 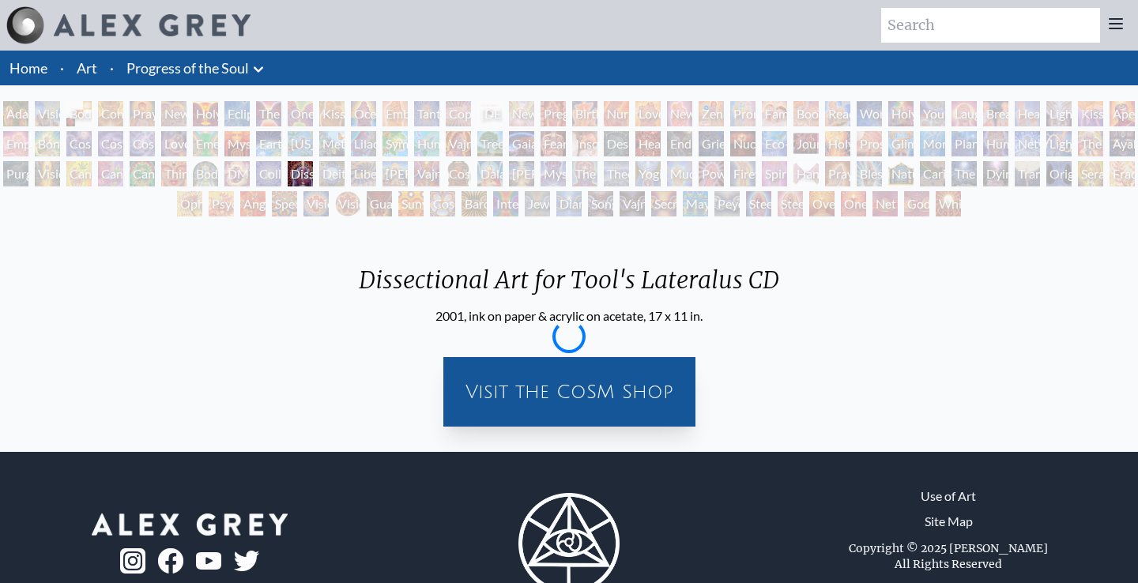 What do you see at coordinates (269, 174) in the screenshot?
I see `div: Collective Vision` at bounding box center [269, 174].